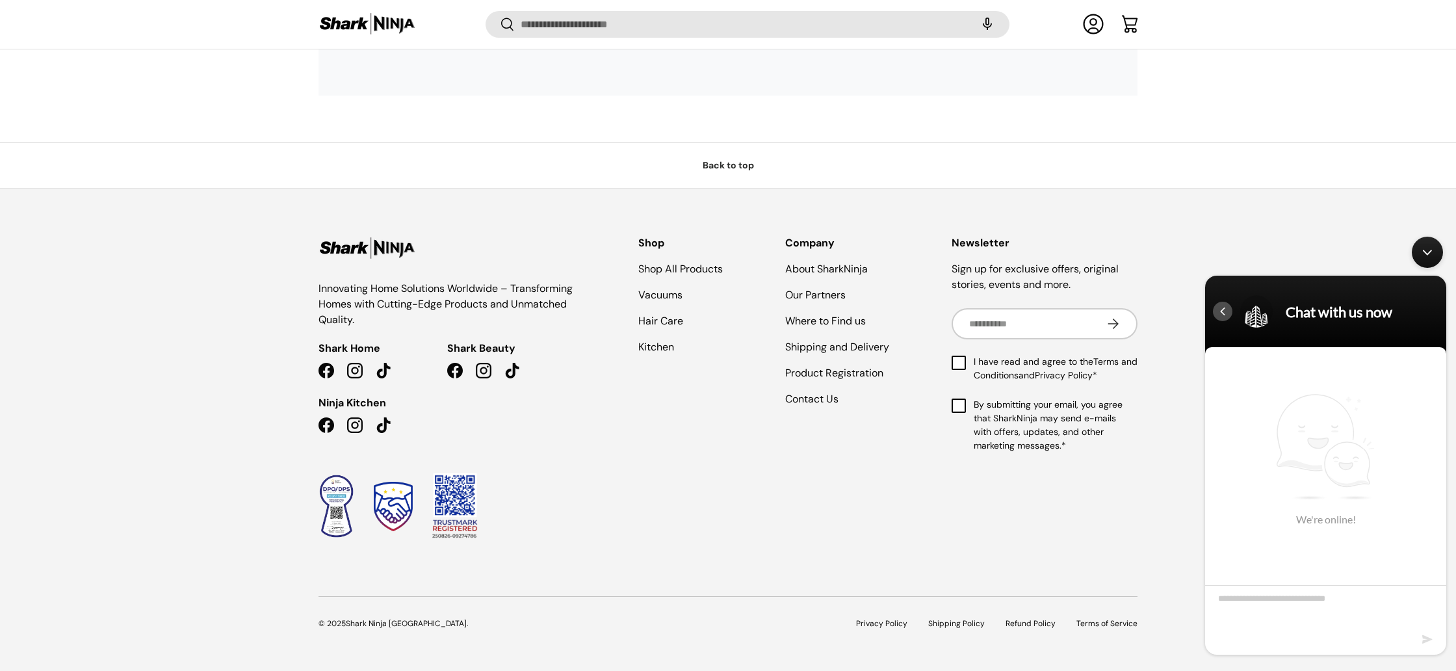  What do you see at coordinates (834, 372) in the screenshot?
I see `a: Product Registration` at bounding box center [834, 372].